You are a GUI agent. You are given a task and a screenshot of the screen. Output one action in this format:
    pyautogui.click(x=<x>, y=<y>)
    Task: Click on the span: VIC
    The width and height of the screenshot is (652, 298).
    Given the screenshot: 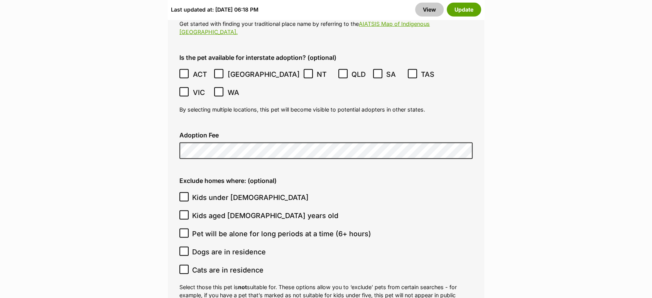 What is the action you would take?
    pyautogui.click(x=201, y=92)
    